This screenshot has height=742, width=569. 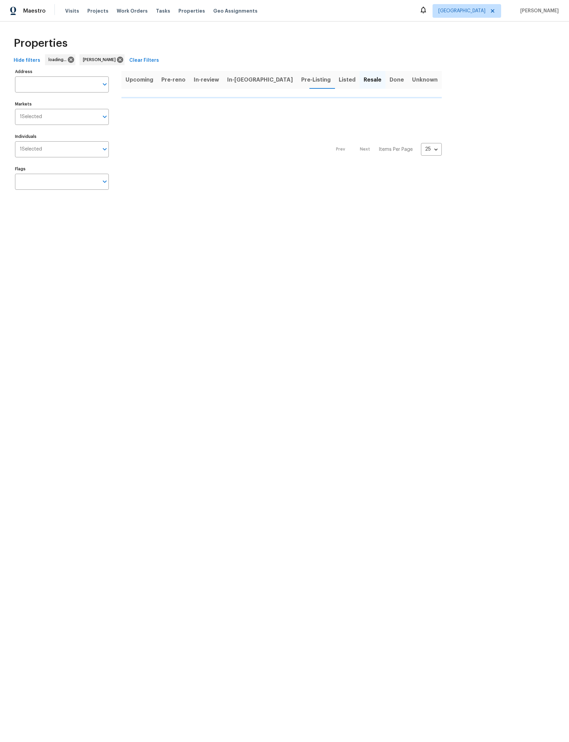 What do you see at coordinates (62, 104) in the screenshot?
I see `label: Markets` at bounding box center [62, 104].